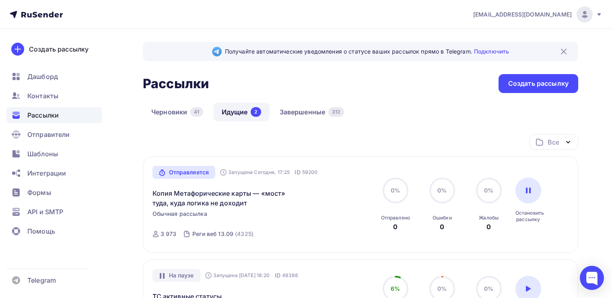 The height and width of the screenshot is (298, 612). Describe the element at coordinates (43, 115) in the screenshot. I see `span: Рассылки` at that location.